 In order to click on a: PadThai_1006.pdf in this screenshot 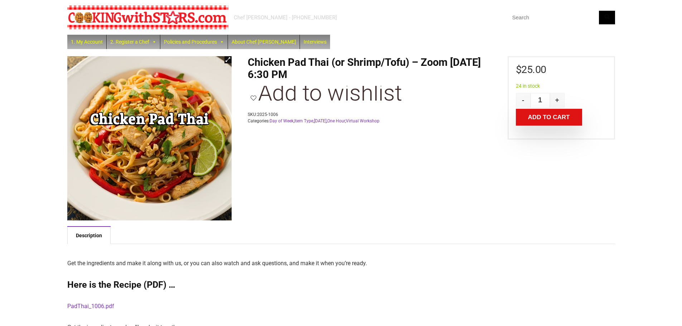, I will do `click(91, 306)`.